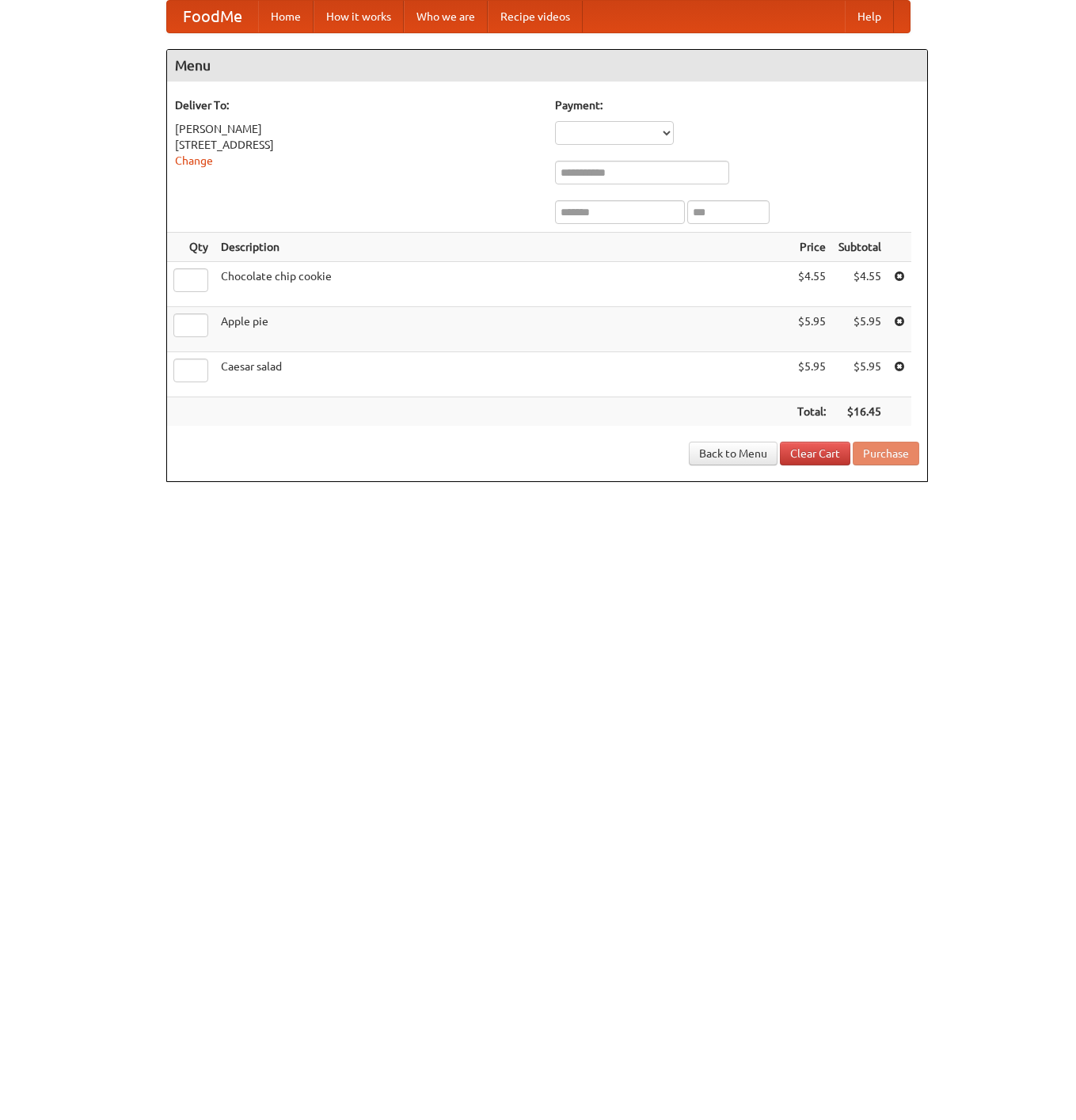 This screenshot has height=1120, width=1076. I want to click on h4: Menu, so click(547, 65).